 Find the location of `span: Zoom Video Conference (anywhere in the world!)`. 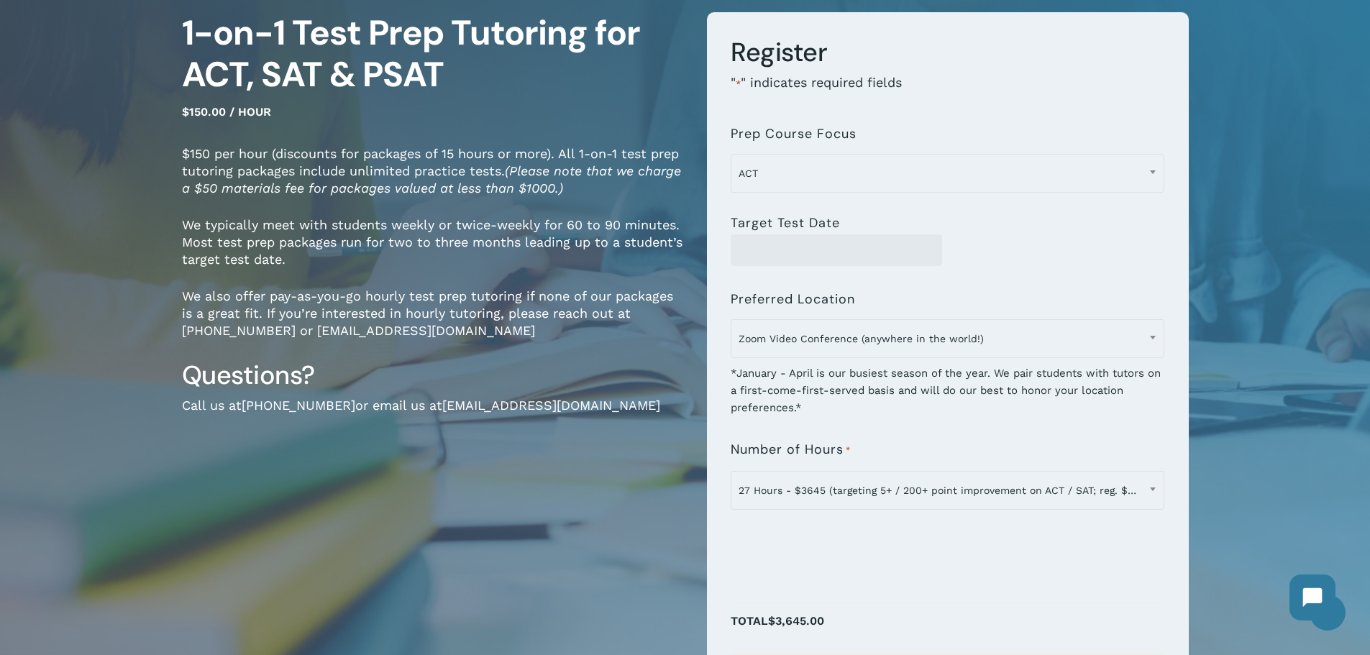

span: Zoom Video Conference (anywhere in the world!) is located at coordinates (947, 339).